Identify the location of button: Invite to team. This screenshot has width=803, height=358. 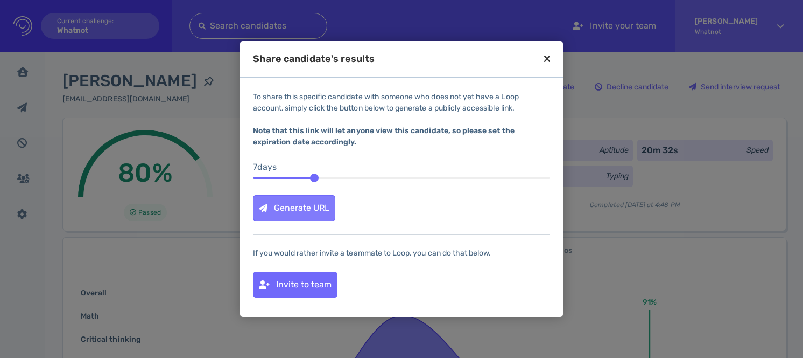
(295, 284).